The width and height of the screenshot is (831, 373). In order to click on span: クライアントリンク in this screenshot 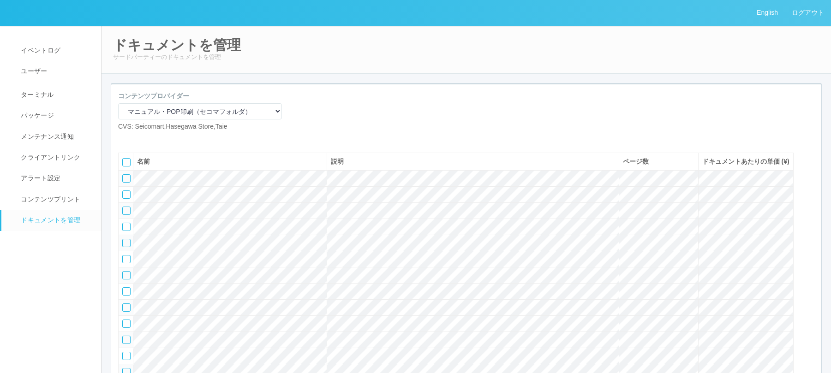, I will do `click(49, 157)`.